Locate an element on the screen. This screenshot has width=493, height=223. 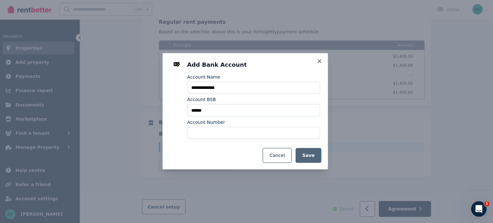
span: 1 is located at coordinates (487, 204).